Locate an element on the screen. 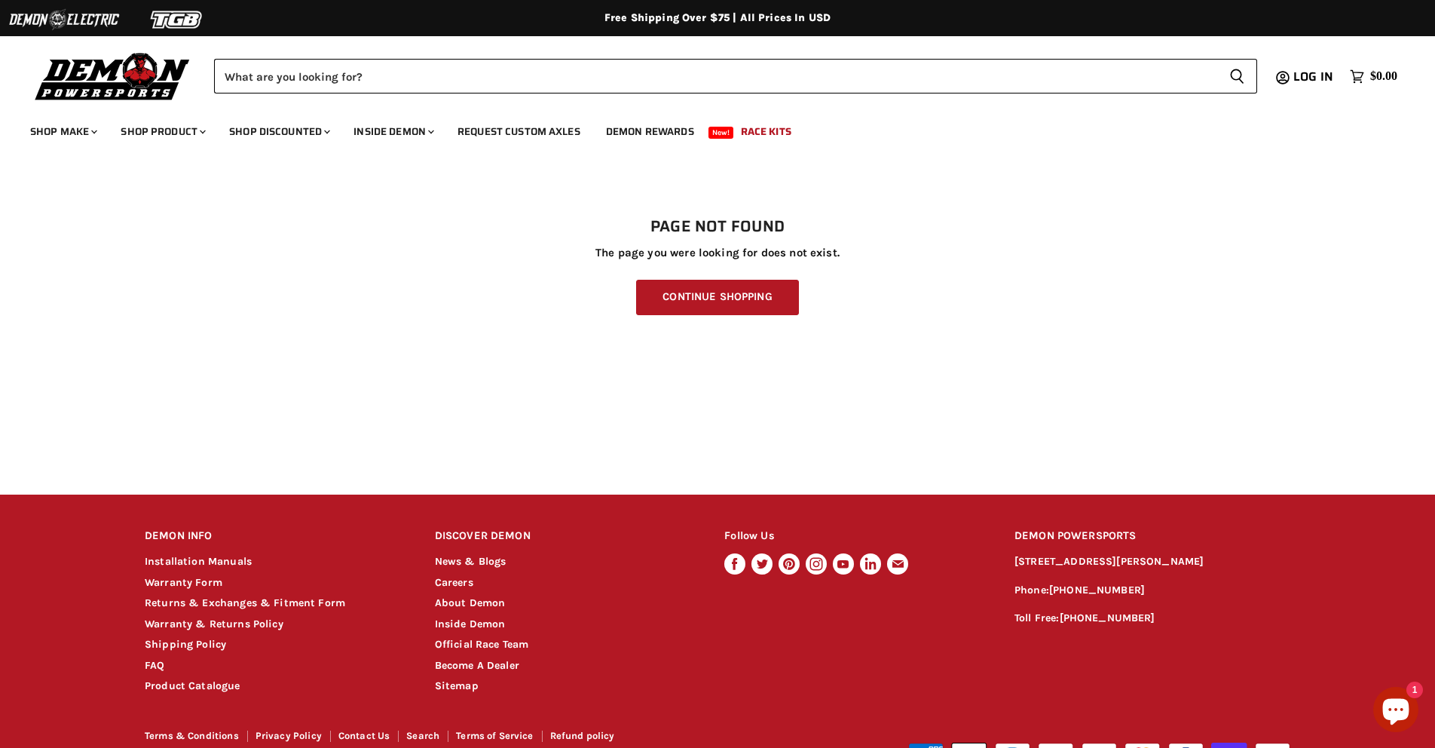 The width and height of the screenshot is (1435, 748). inbox-online-store-chat: Shopify online store chat is located at coordinates (1396, 711).